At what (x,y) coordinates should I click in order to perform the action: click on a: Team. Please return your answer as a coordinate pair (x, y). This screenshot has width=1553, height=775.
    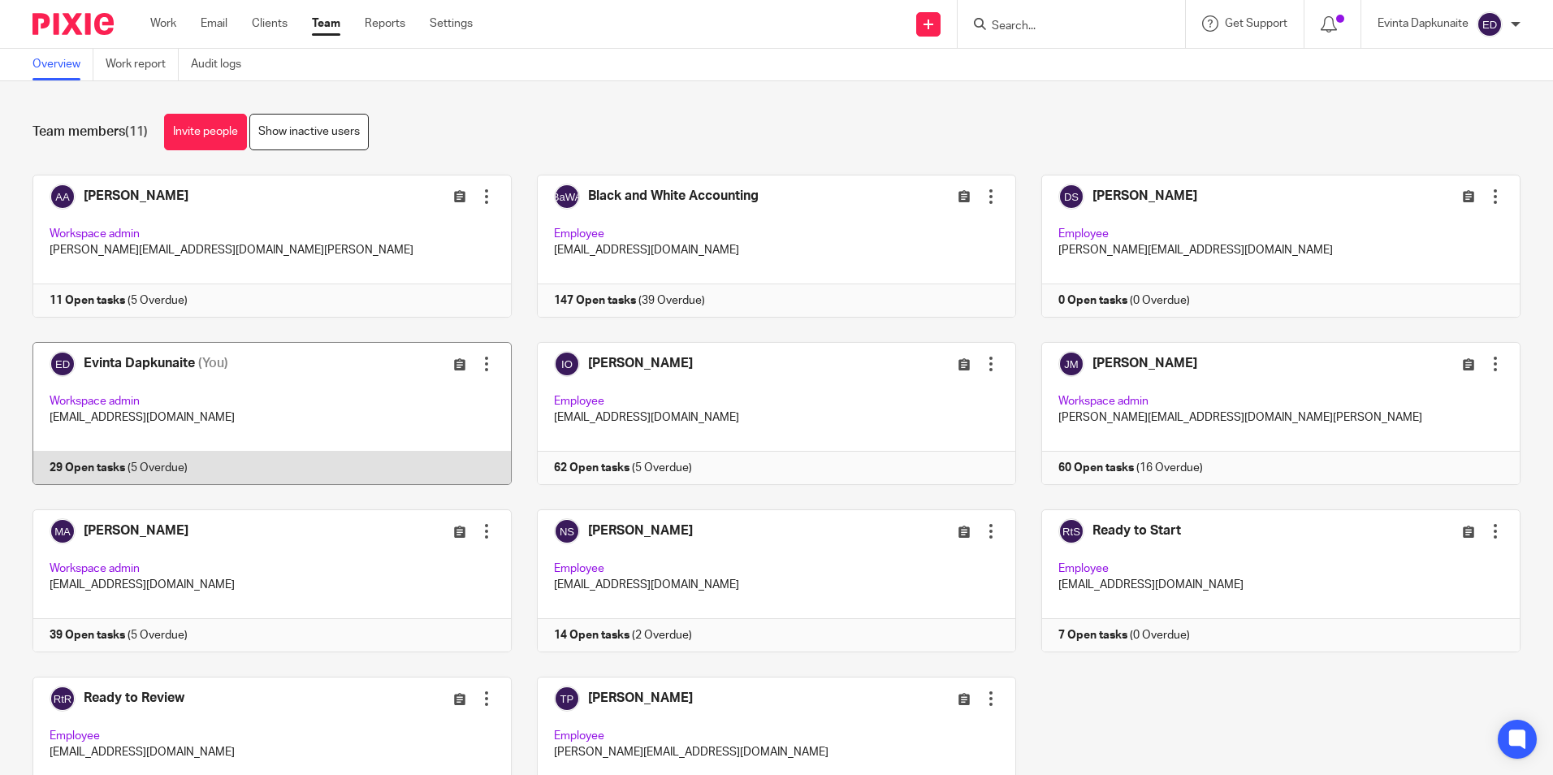
    Looking at the image, I should click on (326, 24).